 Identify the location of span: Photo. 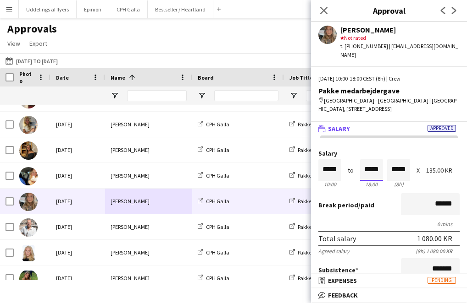
(27, 77).